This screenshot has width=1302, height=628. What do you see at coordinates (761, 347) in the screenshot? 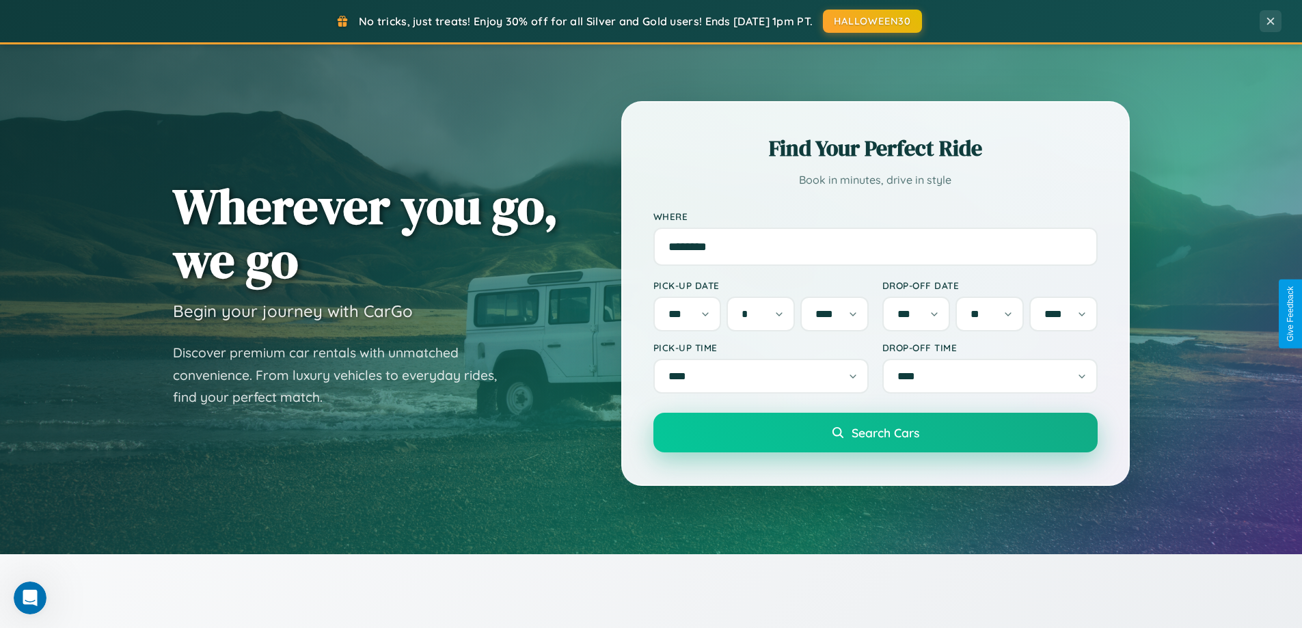
I see `label: Pick-up Time` at bounding box center [761, 347].